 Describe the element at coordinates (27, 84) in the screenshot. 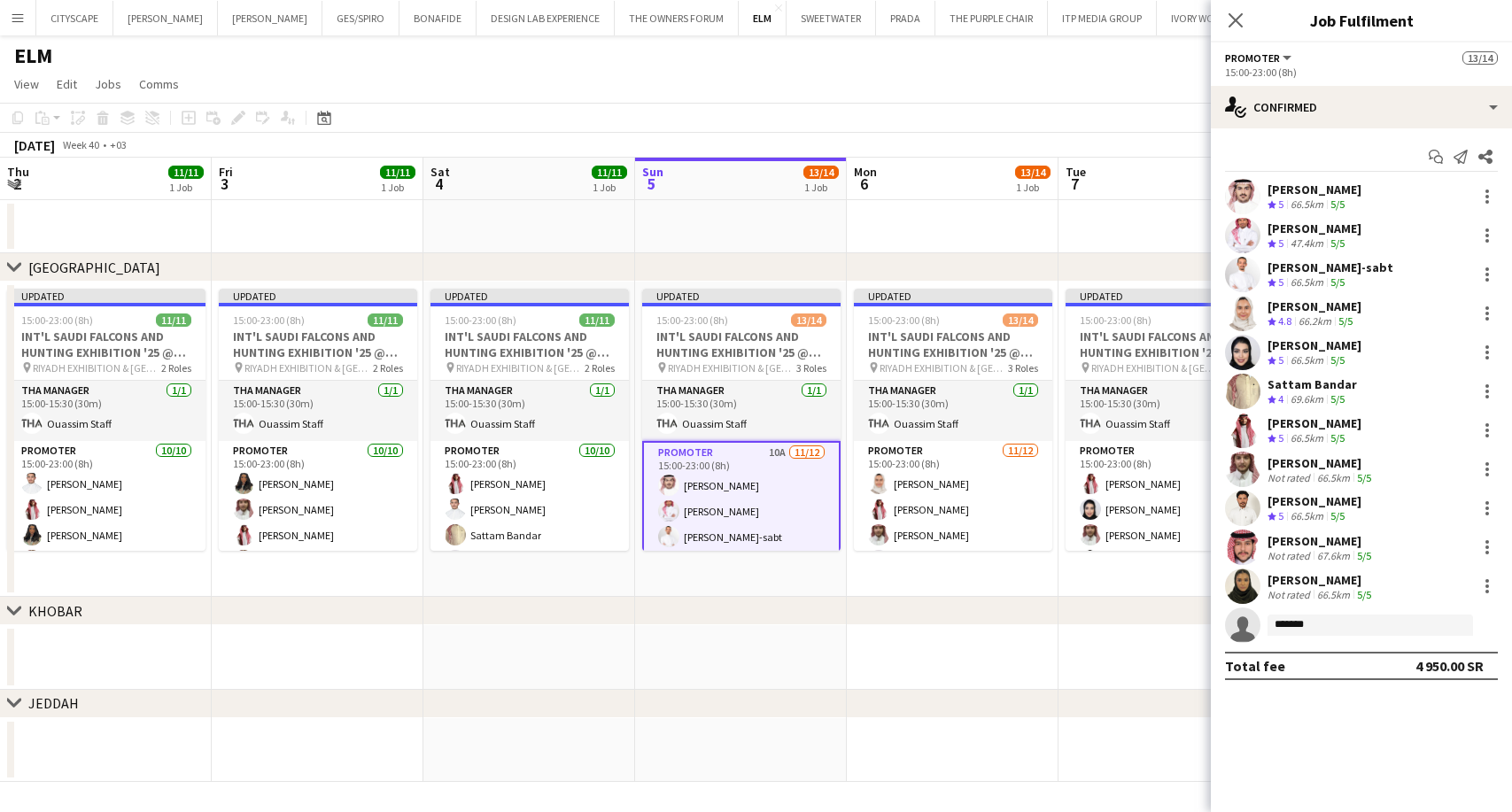

I see `a: View` at that location.